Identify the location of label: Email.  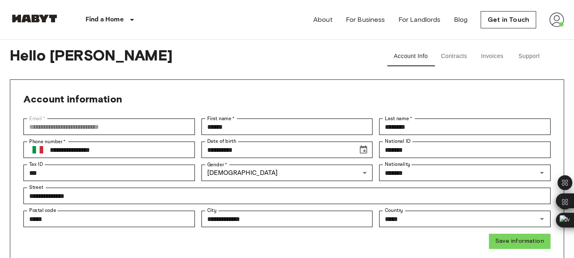
(37, 119).